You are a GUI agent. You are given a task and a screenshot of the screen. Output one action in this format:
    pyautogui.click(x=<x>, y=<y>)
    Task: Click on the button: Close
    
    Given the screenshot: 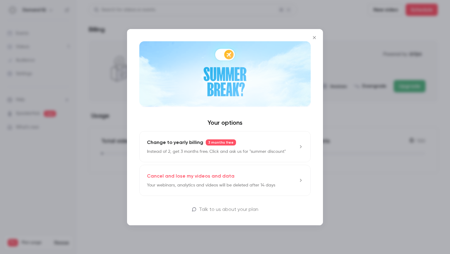 What is the action you would take?
    pyautogui.click(x=314, y=38)
    